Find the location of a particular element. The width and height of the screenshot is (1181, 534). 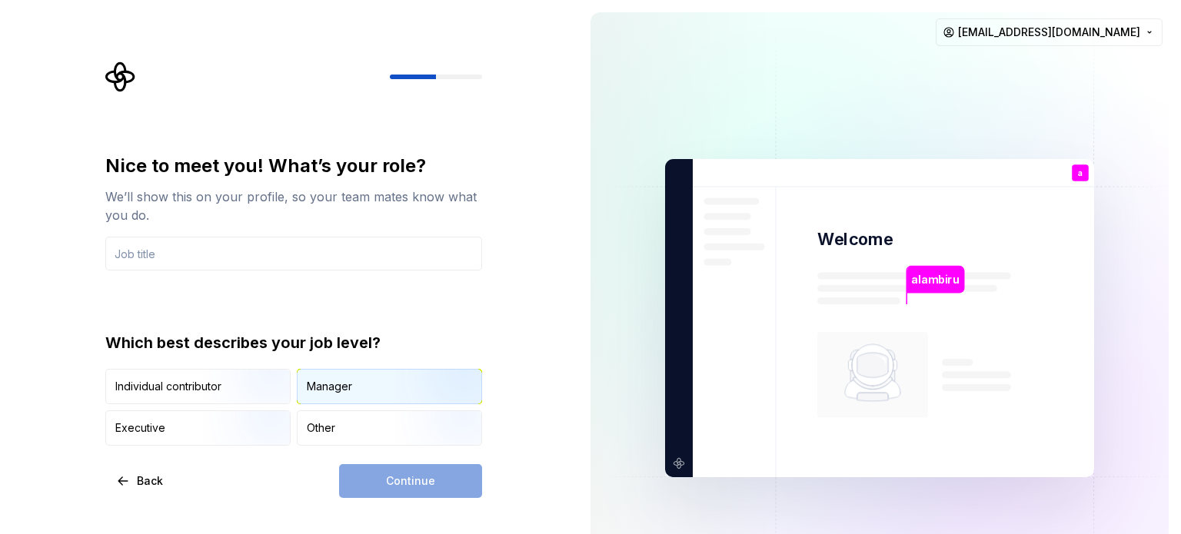

div: We’ll show this on your profile, so your team mates know what you do. is located at coordinates (294, 206).